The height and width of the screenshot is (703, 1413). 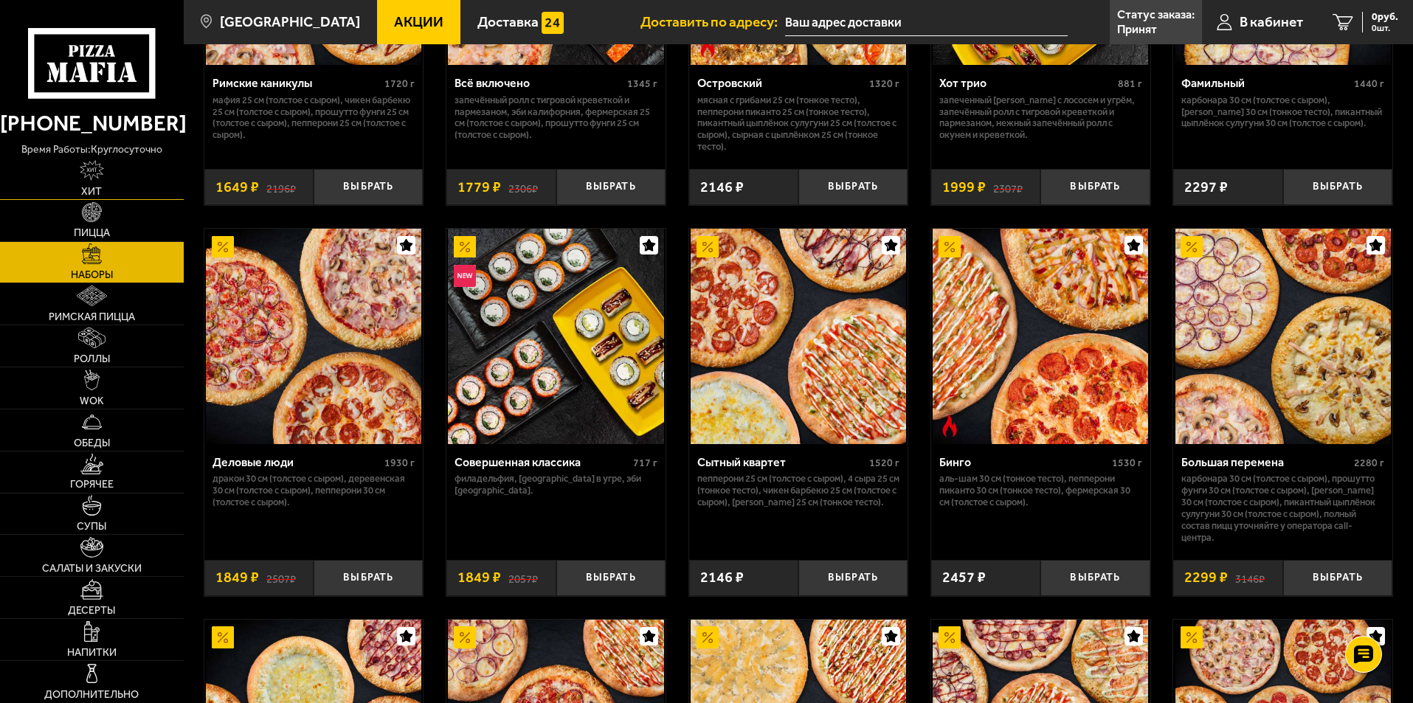 What do you see at coordinates (92, 192) in the screenshot?
I see `span: Хит` at bounding box center [92, 192].